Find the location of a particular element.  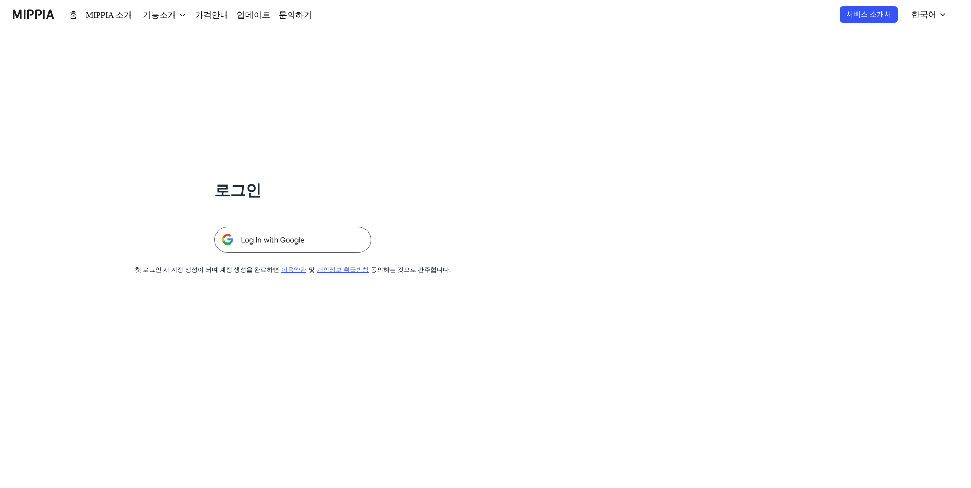

div: 기능소개 is located at coordinates (154, 15).